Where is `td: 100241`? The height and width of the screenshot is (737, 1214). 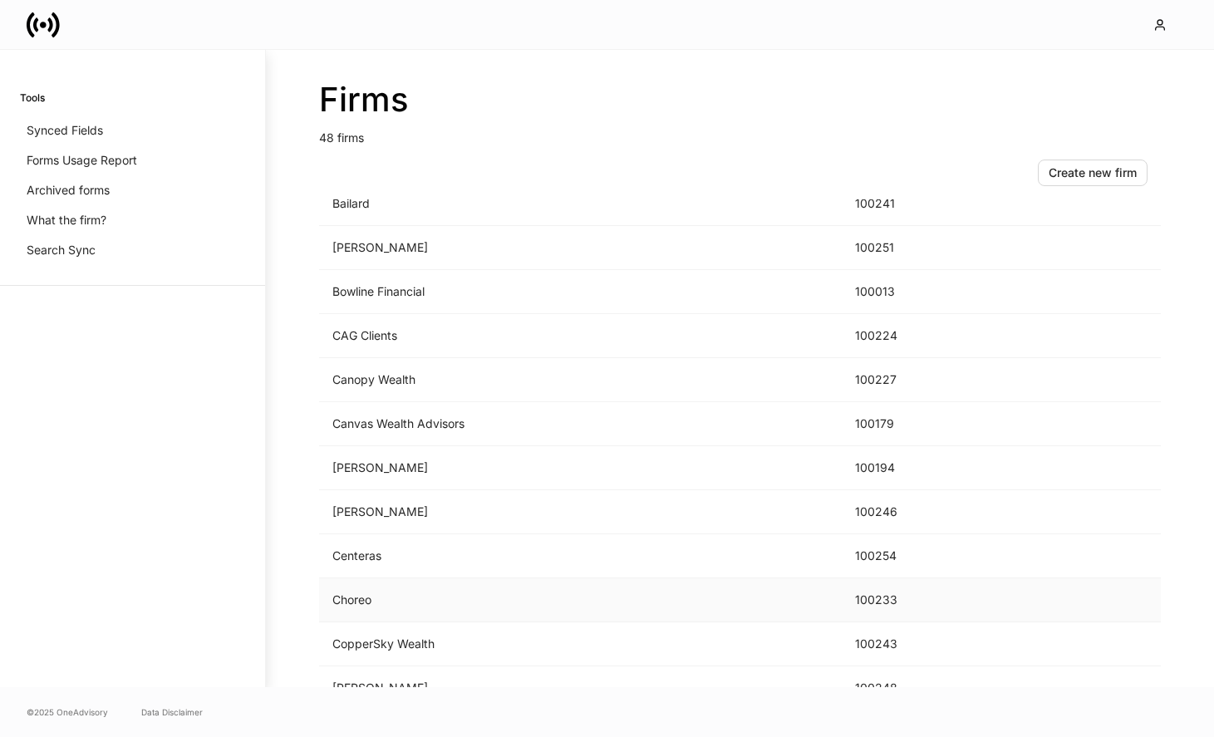 td: 100241 is located at coordinates (905, 204).